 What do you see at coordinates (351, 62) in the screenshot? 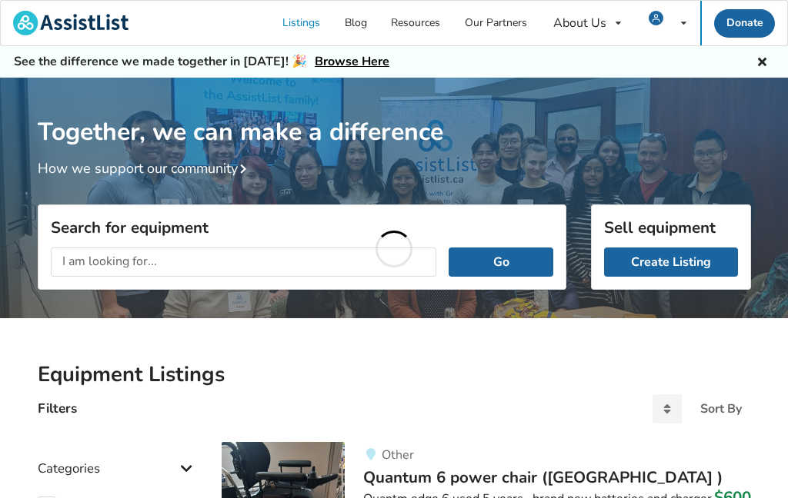
I see `a: Browse Here` at bounding box center [351, 62].